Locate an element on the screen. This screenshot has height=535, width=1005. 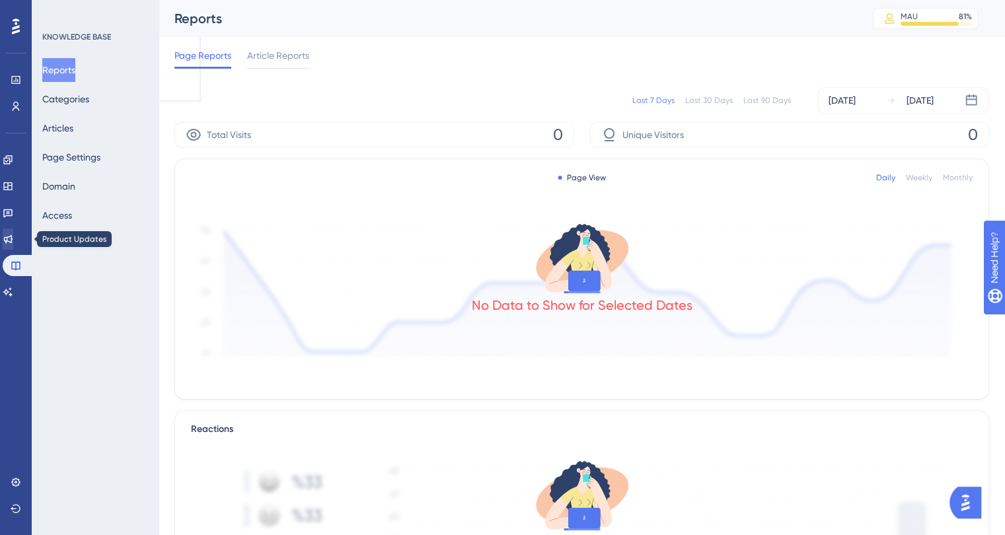
div: Reactions is located at coordinates (581, 429).